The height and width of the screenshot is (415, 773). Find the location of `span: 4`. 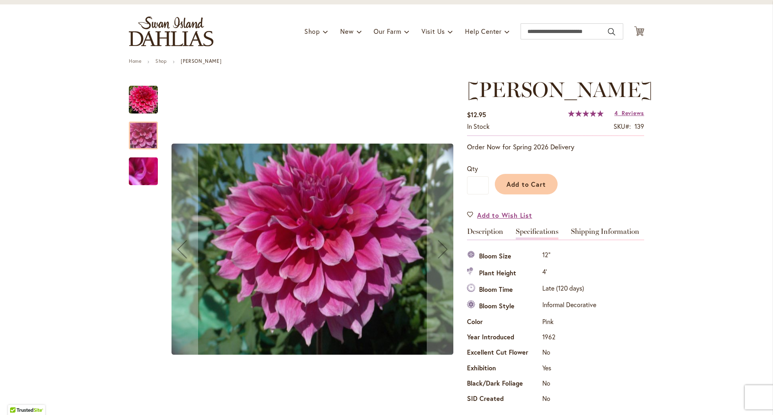

span: 4 is located at coordinates (616, 113).